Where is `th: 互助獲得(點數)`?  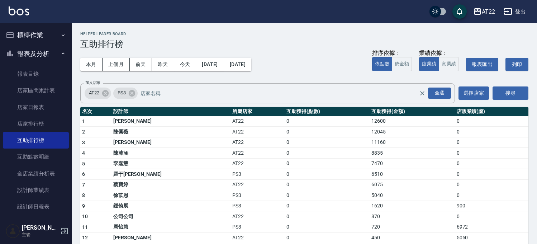 th: 互助獲得(點數) is located at coordinates (327, 112).